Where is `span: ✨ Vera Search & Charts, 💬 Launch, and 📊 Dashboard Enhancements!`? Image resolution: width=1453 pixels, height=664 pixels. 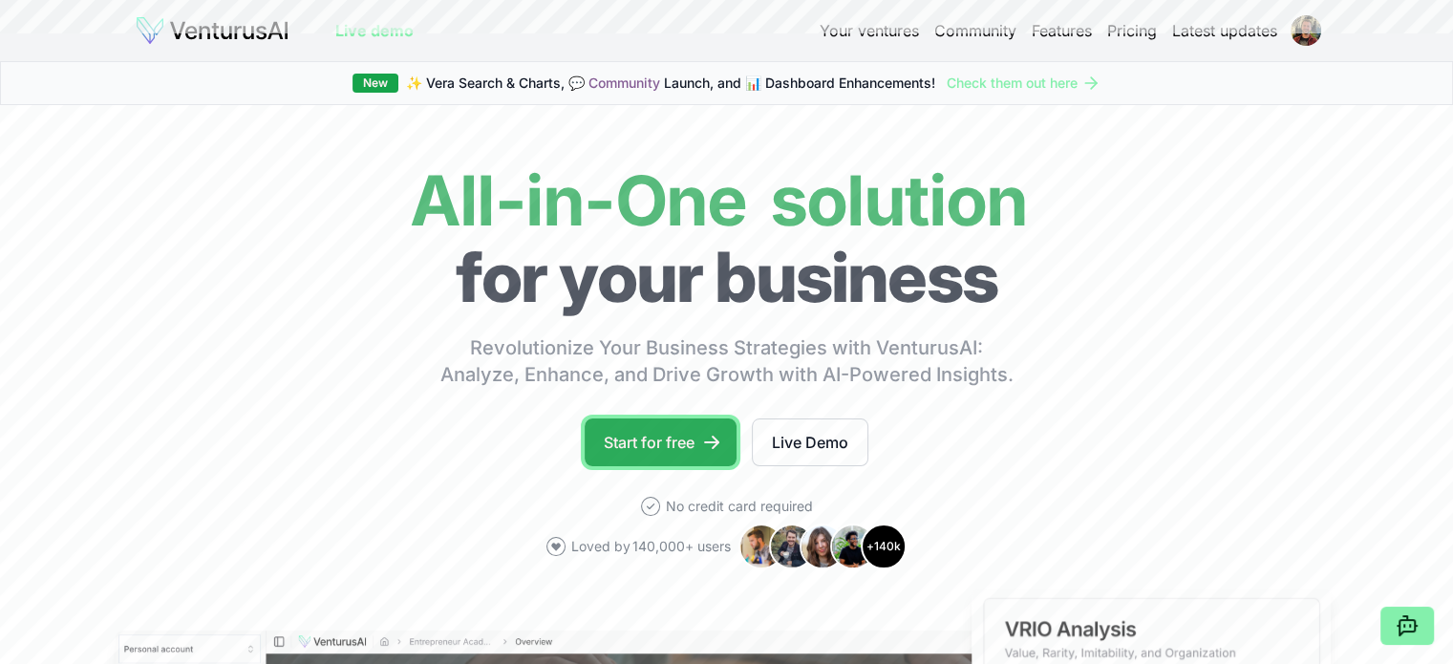 span: ✨ Vera Search & Charts, 💬 Launch, and 📊 Dashboard Enhancements! is located at coordinates (671, 83).